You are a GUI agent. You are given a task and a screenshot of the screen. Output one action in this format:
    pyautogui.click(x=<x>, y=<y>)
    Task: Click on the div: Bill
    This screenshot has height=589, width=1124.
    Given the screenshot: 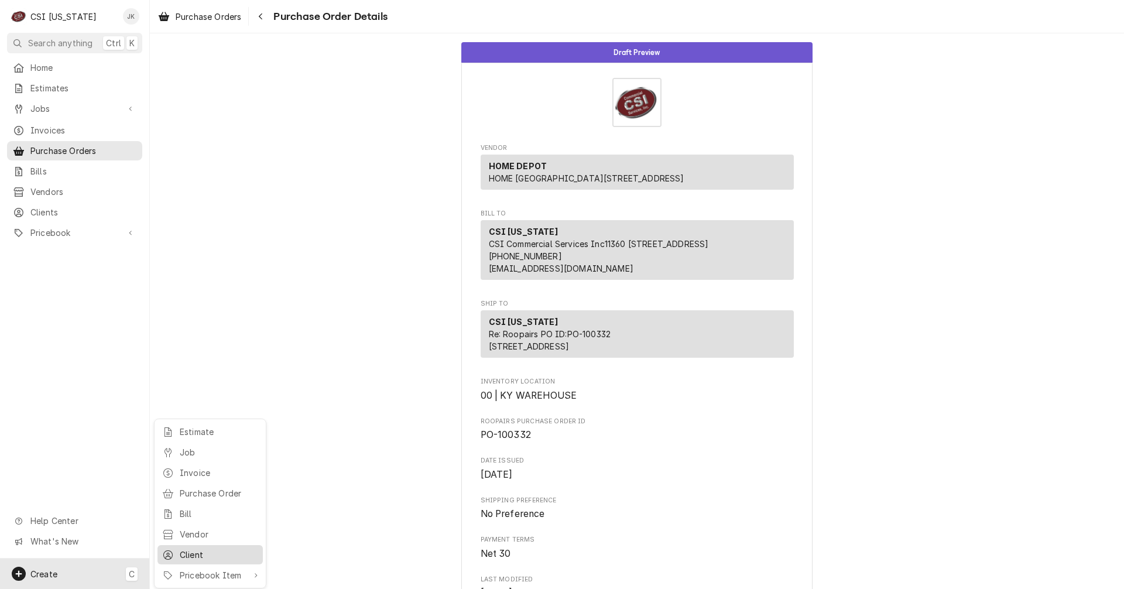 What is the action you would take?
    pyautogui.click(x=219, y=513)
    